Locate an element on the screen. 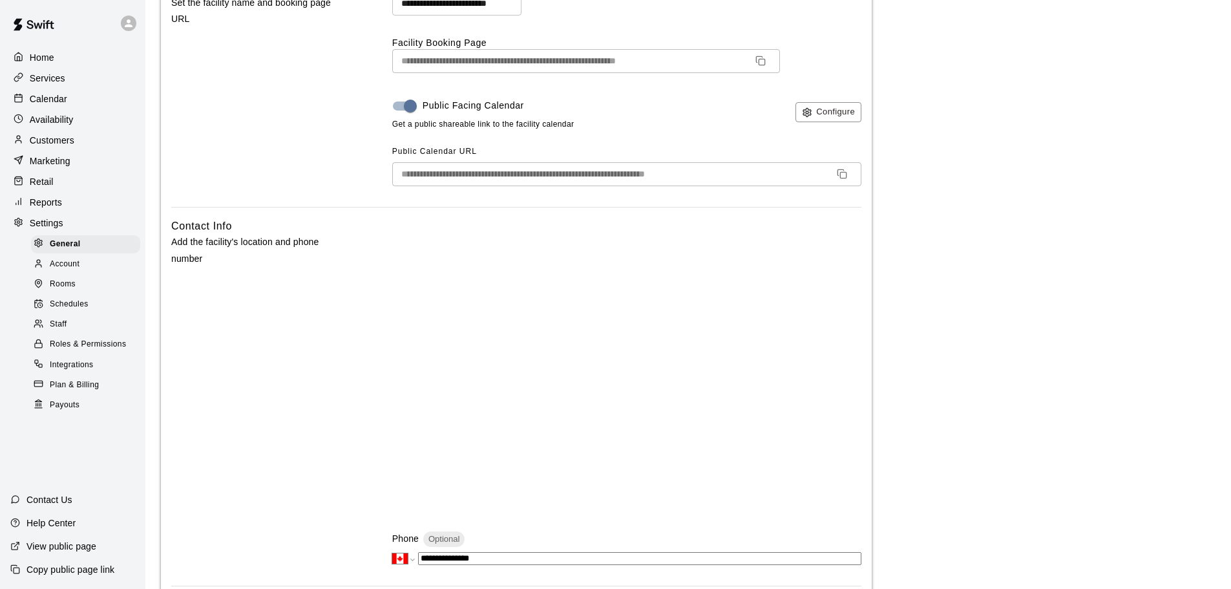 The height and width of the screenshot is (589, 1231). button: Configure is located at coordinates (828, 112).